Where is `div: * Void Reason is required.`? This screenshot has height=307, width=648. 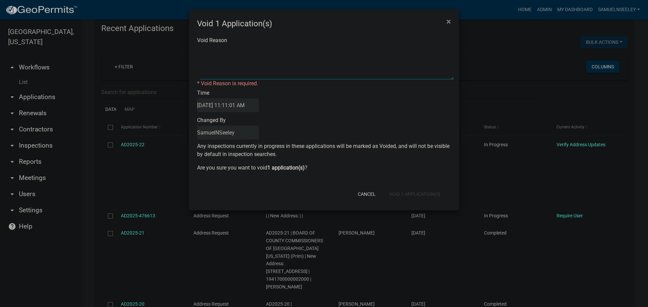
div: * Void Reason is required. is located at coordinates (324, 84).